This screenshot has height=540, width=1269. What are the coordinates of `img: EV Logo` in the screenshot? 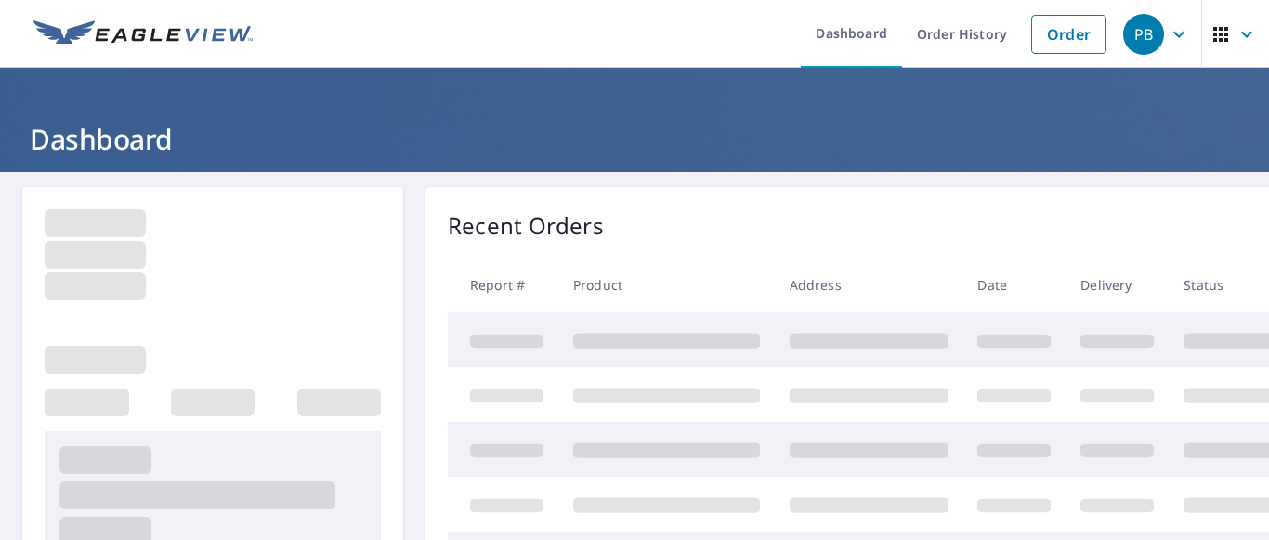 It's located at (143, 34).